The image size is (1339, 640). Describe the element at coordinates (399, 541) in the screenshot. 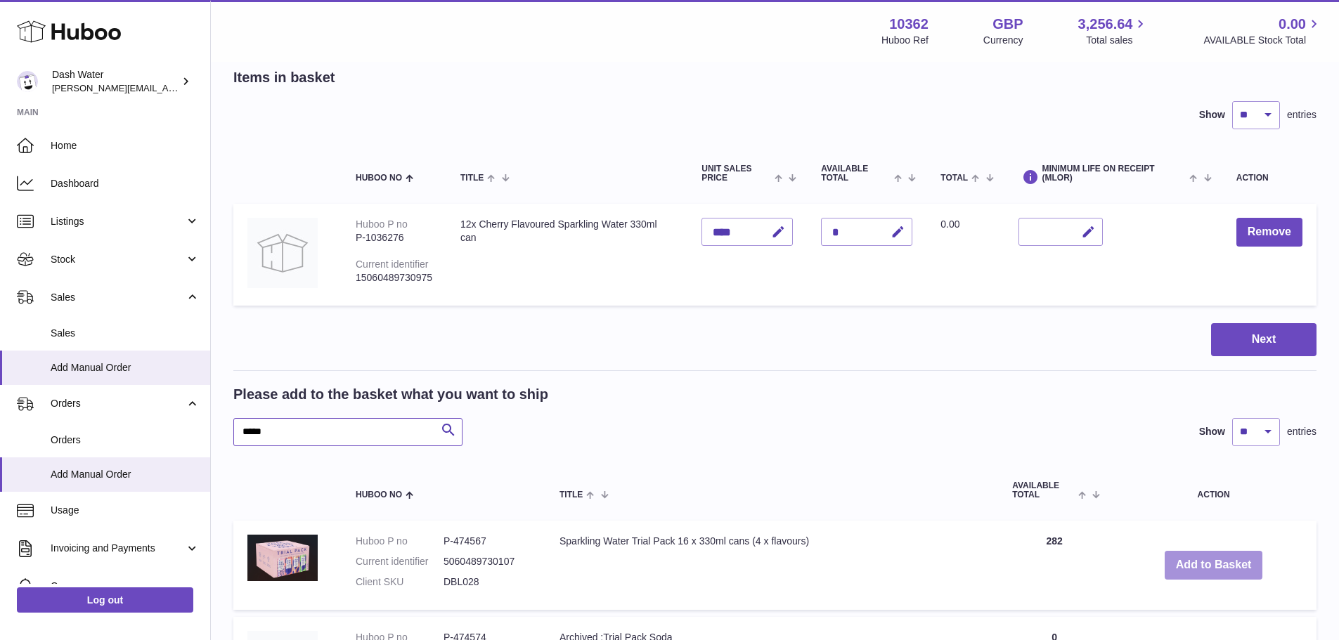

I see `dt: Huboo P no` at that location.